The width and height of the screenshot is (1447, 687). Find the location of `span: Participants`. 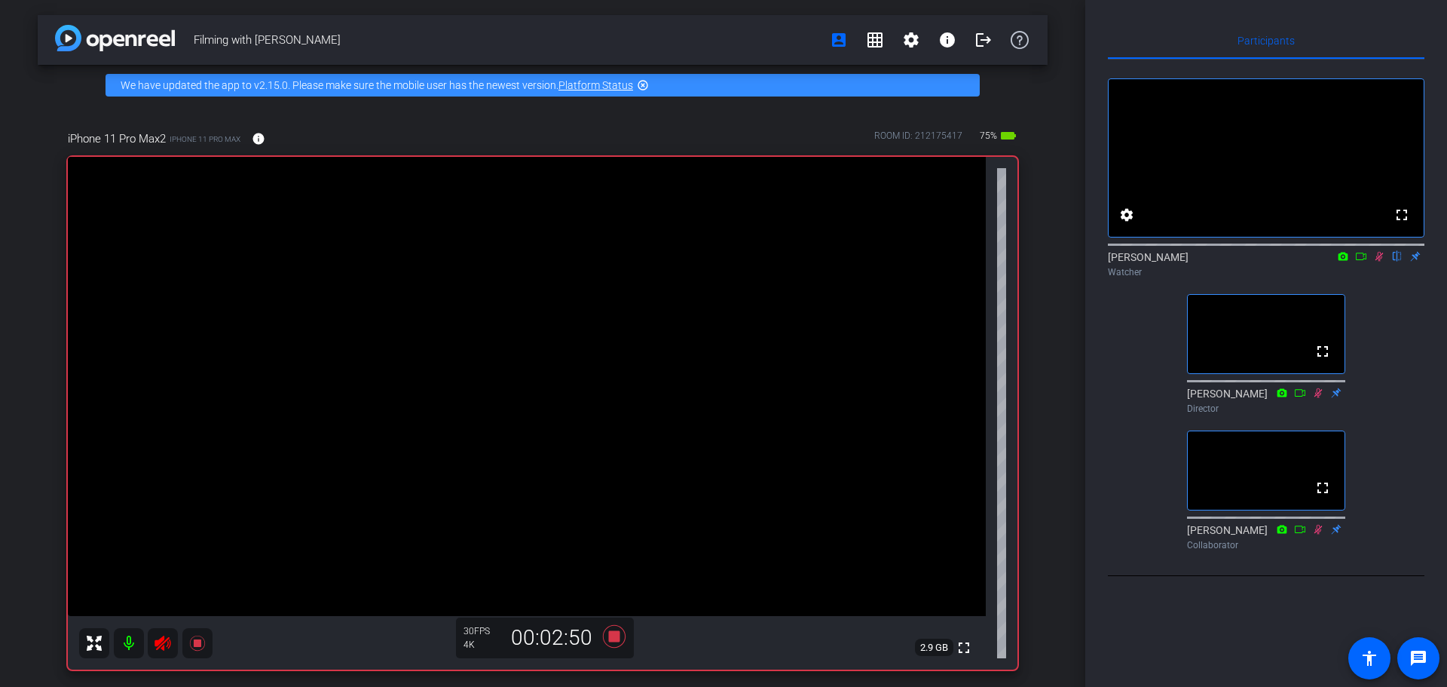

span: Participants is located at coordinates (1266, 41).